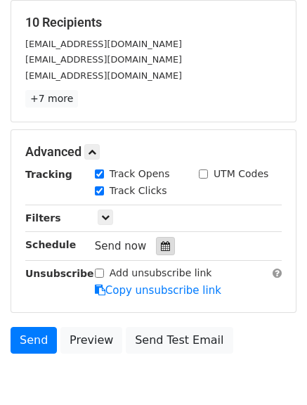  What do you see at coordinates (241, 174) in the screenshot?
I see `label: UTM Codes` at bounding box center [241, 174].